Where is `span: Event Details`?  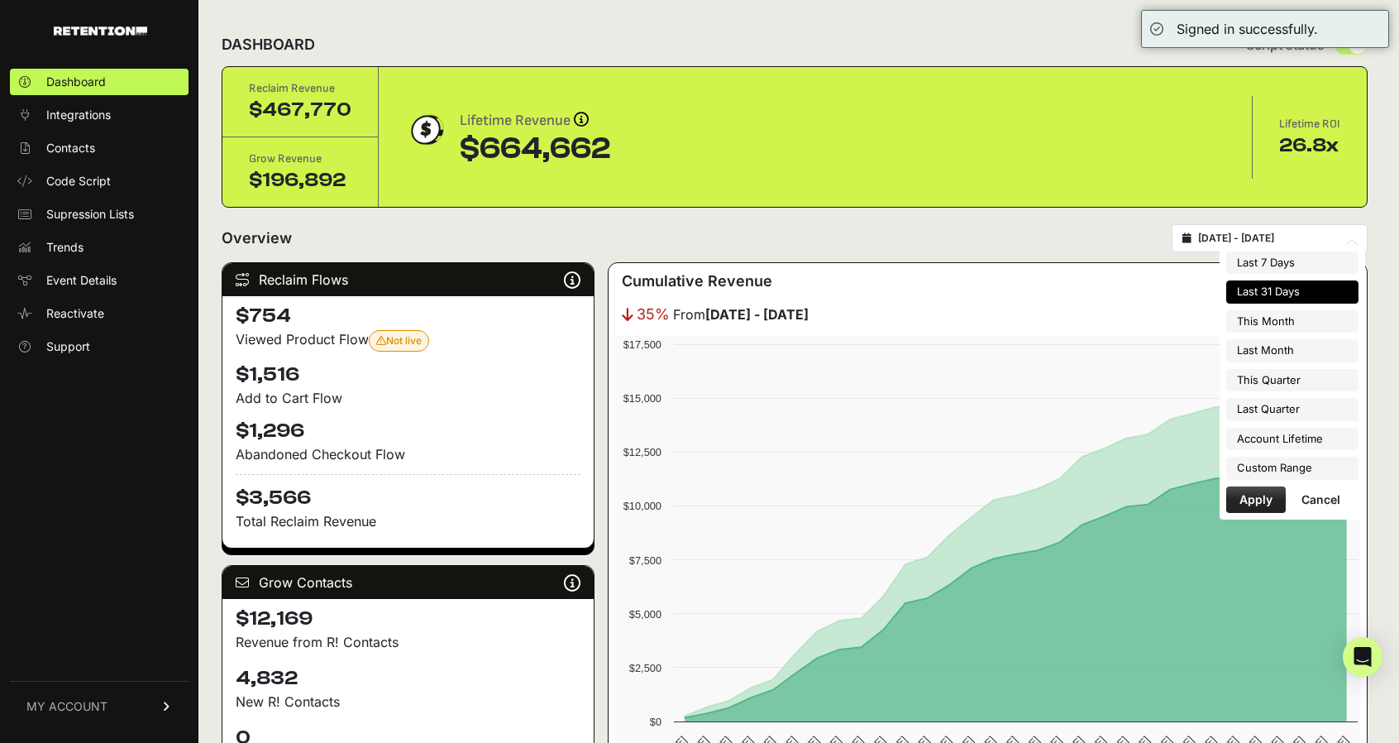
span: Event Details is located at coordinates (81, 280).